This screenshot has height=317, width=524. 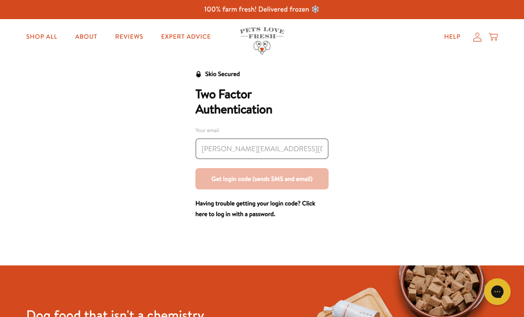 I want to click on h2: Two Factor Authentication, so click(x=262, y=102).